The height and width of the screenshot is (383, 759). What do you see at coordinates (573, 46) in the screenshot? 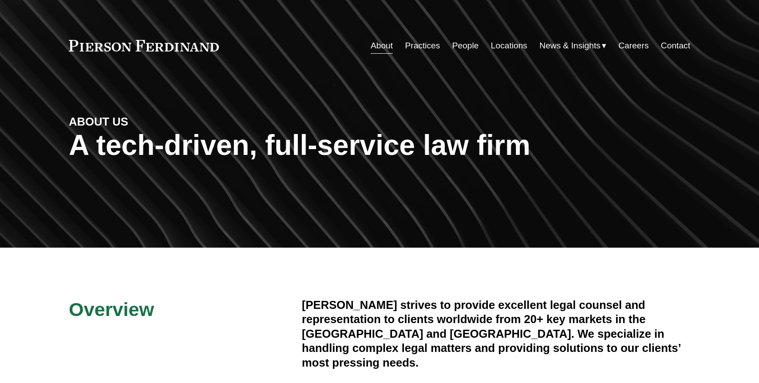
I see `a: folder dropdown` at bounding box center [573, 46].